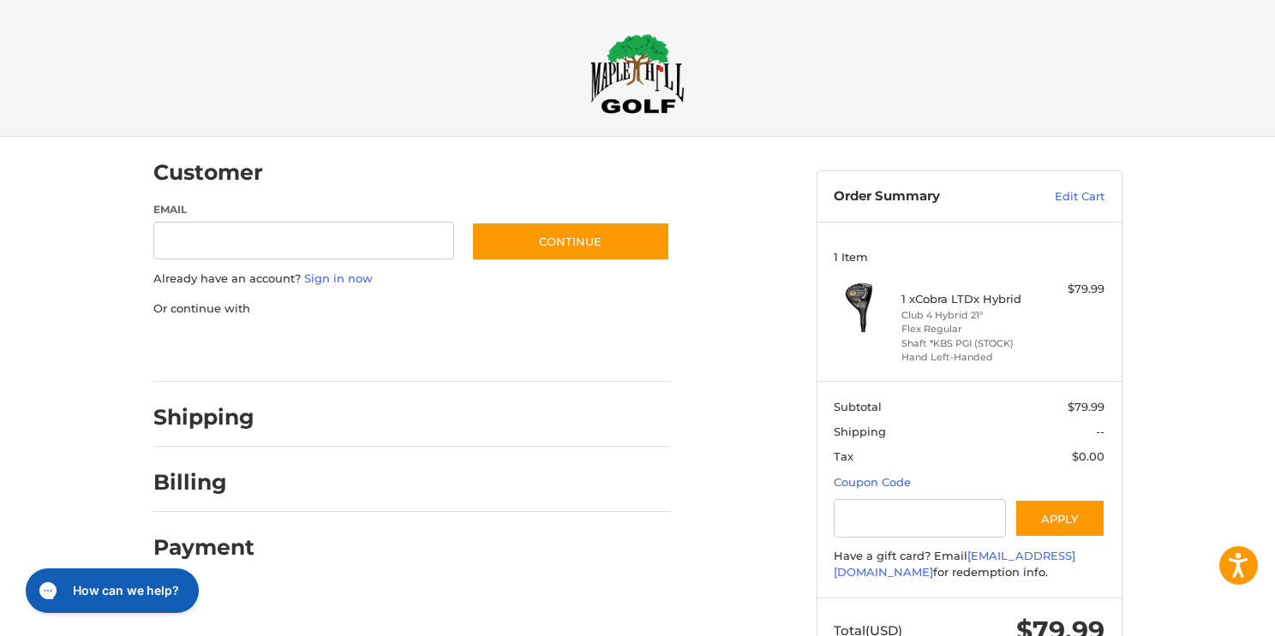 The width and height of the screenshot is (1275, 636). What do you see at coordinates (1060, 518) in the screenshot?
I see `button: Apply` at bounding box center [1060, 518].